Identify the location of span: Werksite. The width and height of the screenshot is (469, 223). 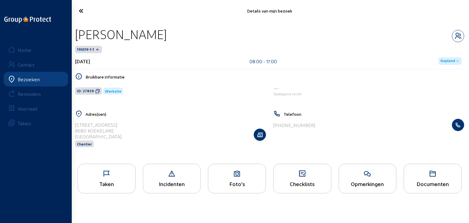
(113, 91).